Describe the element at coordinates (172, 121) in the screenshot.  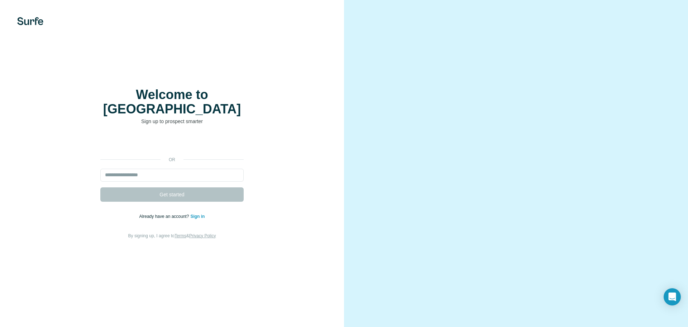
I see `p: Sign up to prospect smarter` at that location.